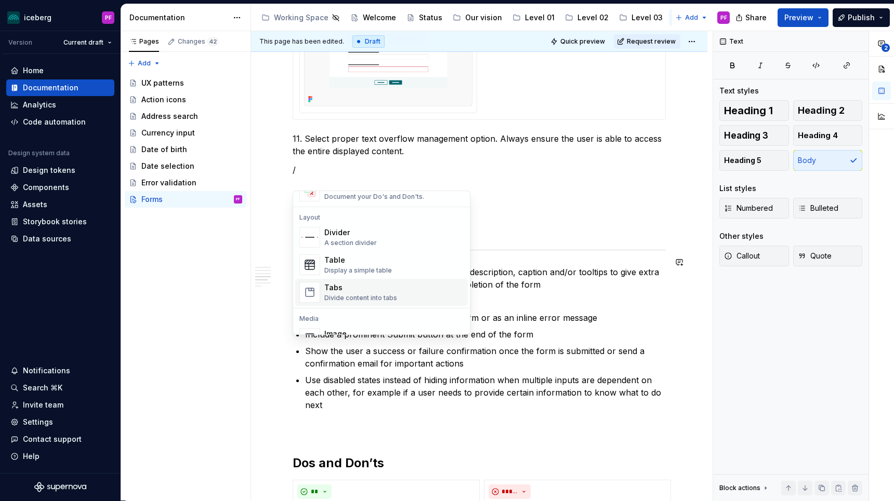 This screenshot has height=501, width=894. I want to click on div: Error validation, so click(169, 183).